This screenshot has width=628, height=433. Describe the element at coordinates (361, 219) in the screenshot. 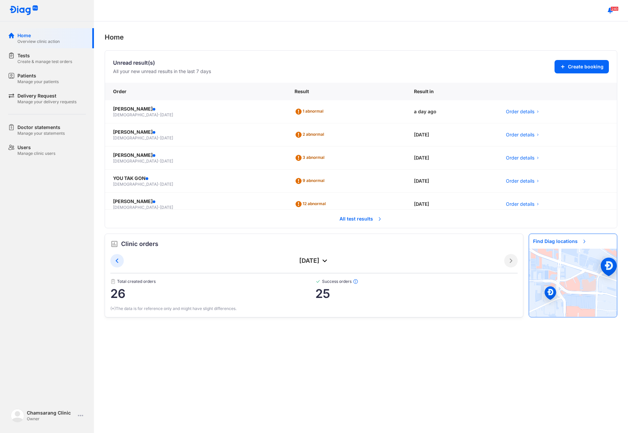

I see `span: All test results` at that location.